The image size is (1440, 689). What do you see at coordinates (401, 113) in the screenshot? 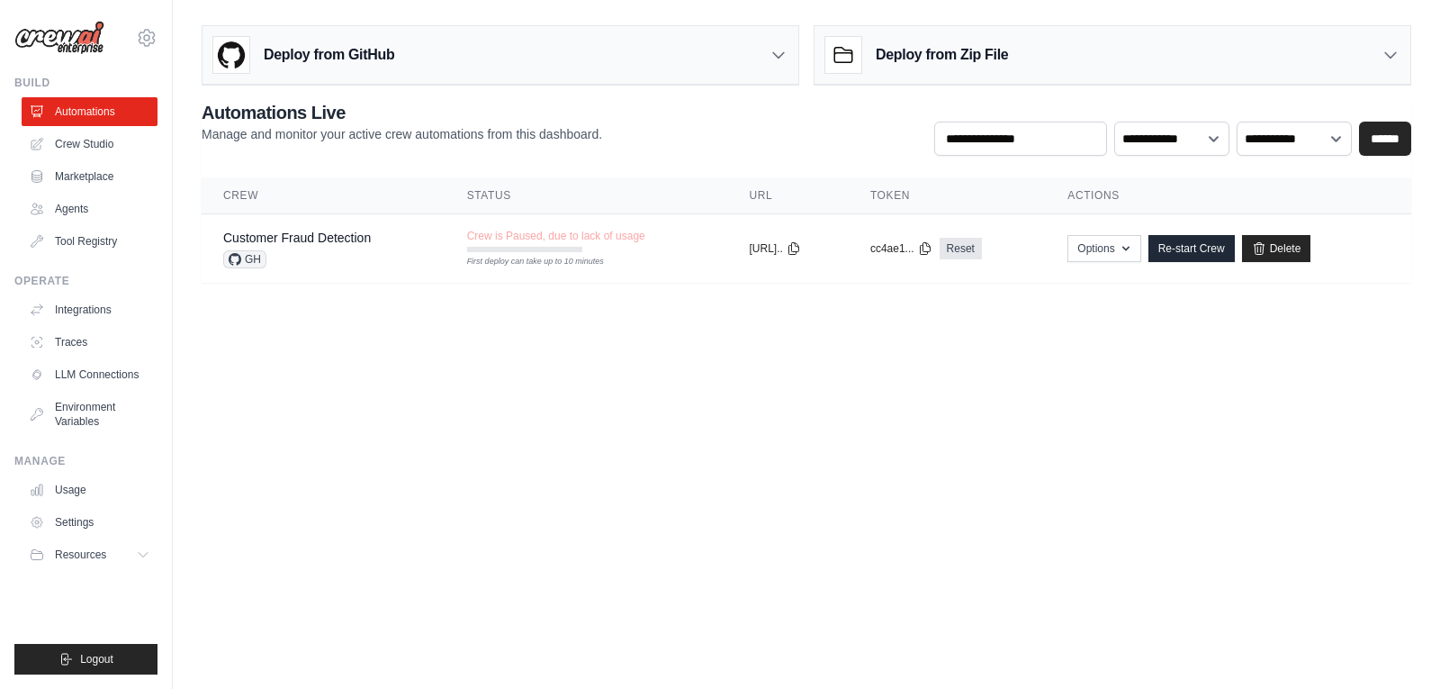
I see `h2: Automations Live` at bounding box center [401, 113].